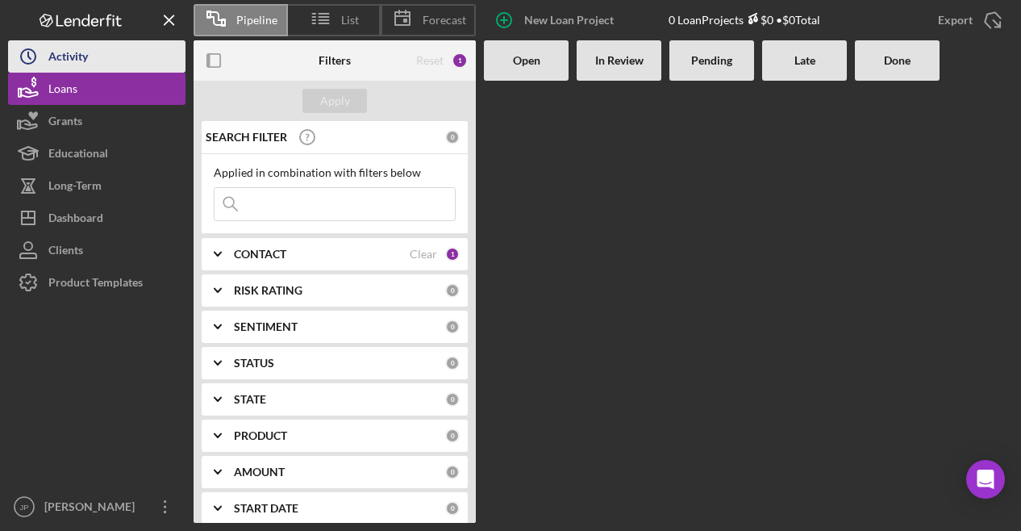 The image size is (1021, 531). What do you see at coordinates (78, 155) in the screenshot?
I see `div: Educational` at bounding box center [78, 155].